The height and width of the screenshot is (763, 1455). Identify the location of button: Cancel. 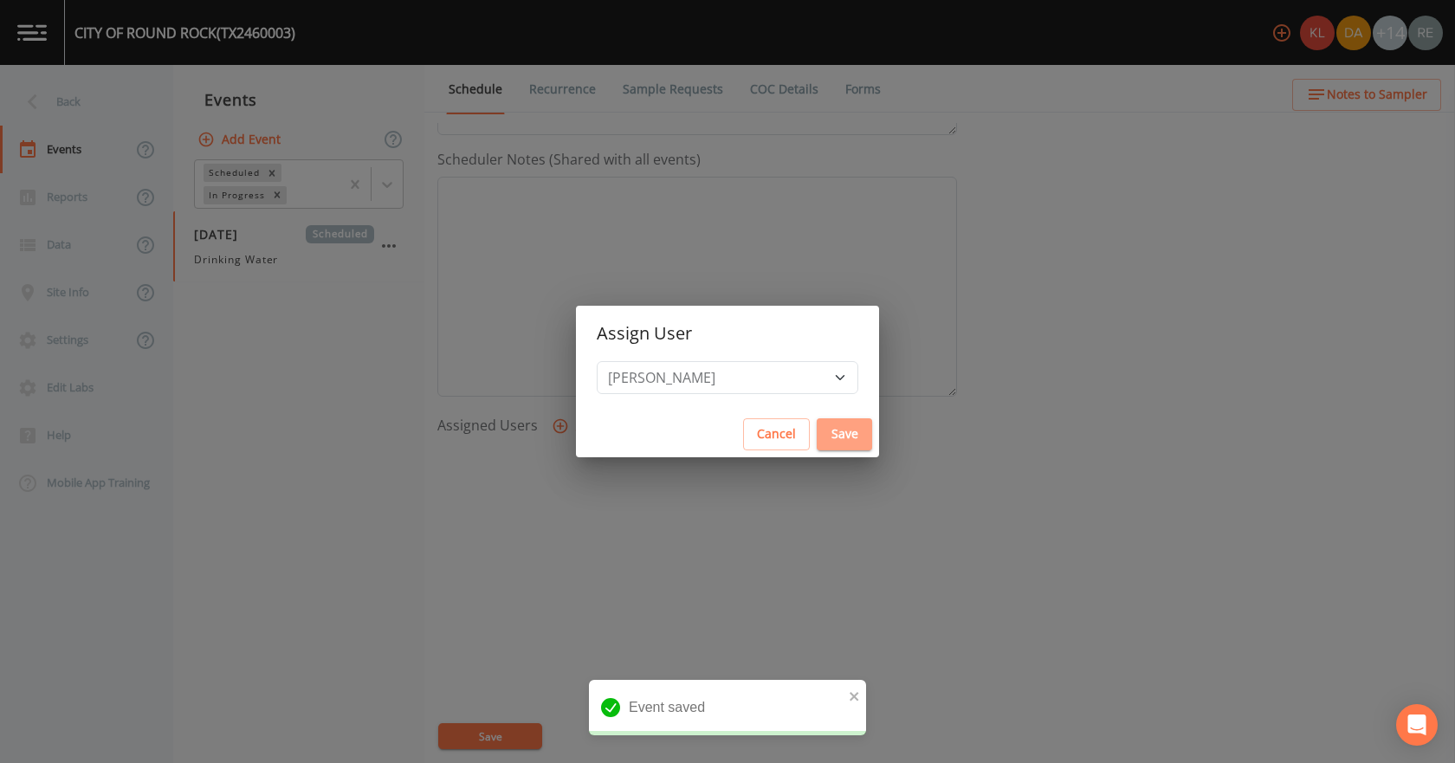
(776, 434).